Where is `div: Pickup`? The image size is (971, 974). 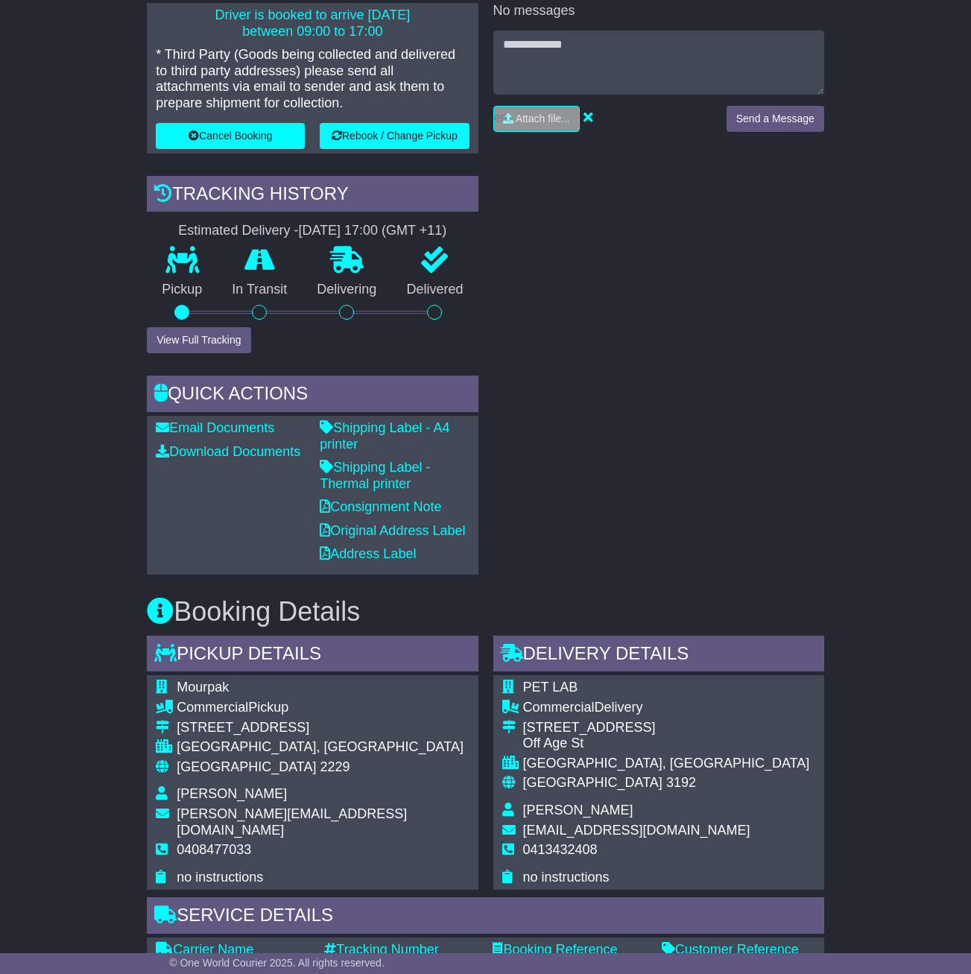 div: Pickup is located at coordinates (323, 708).